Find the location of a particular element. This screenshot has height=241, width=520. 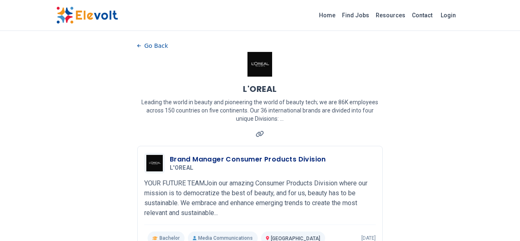

a: Login is located at coordinates (448, 15).